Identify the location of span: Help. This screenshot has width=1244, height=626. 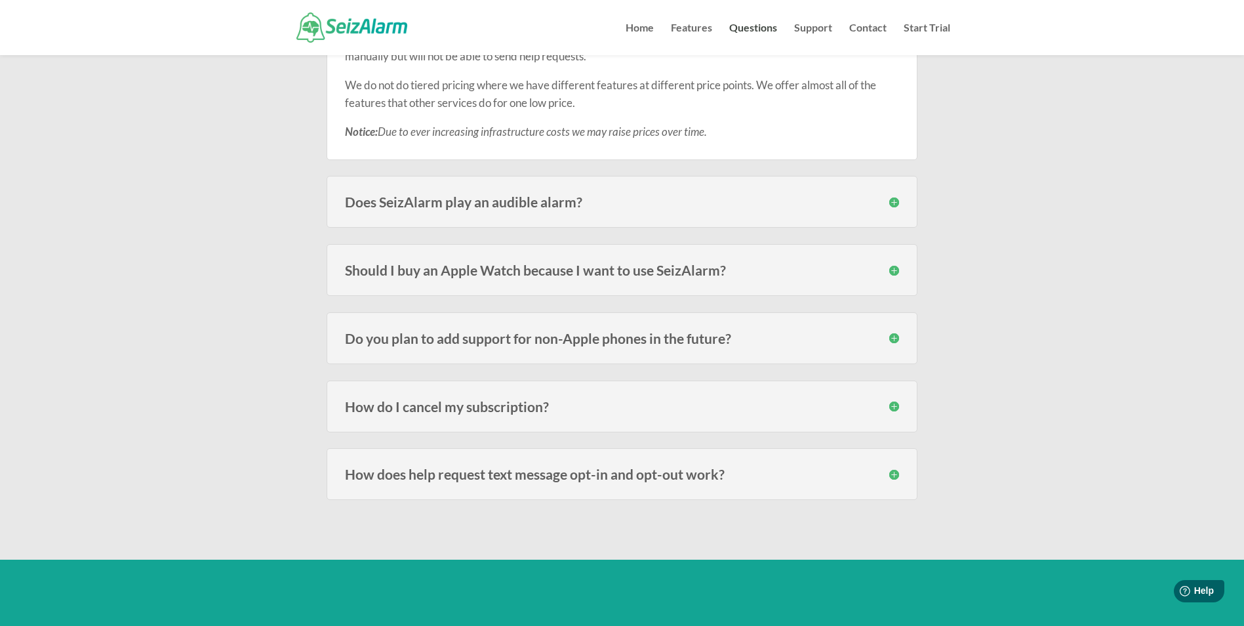
(77, 16).